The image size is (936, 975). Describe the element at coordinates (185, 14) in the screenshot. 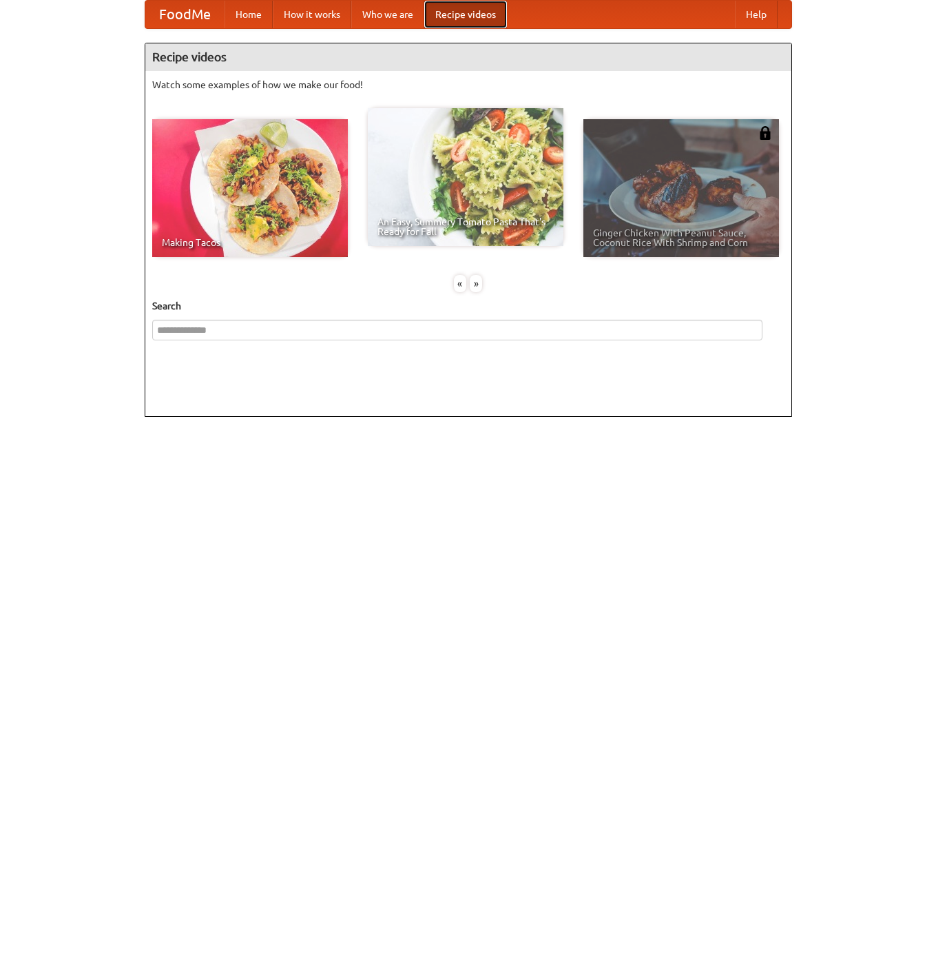

I see `a: FoodMe` at that location.